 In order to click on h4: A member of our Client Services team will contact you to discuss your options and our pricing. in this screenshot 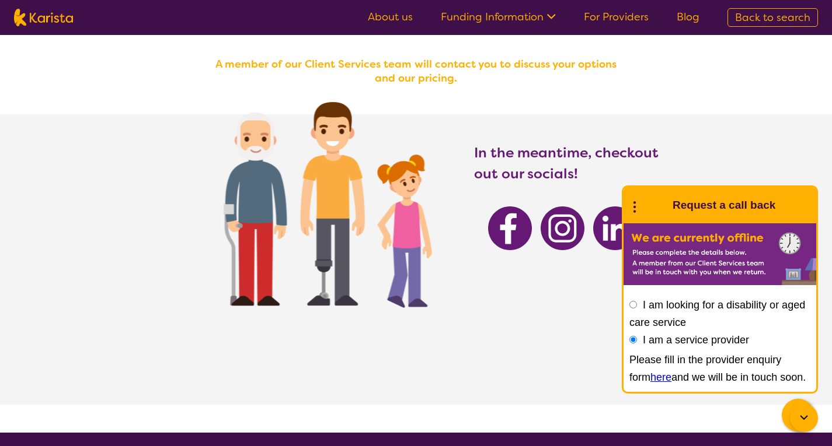, I will do `click(416, 71)`.